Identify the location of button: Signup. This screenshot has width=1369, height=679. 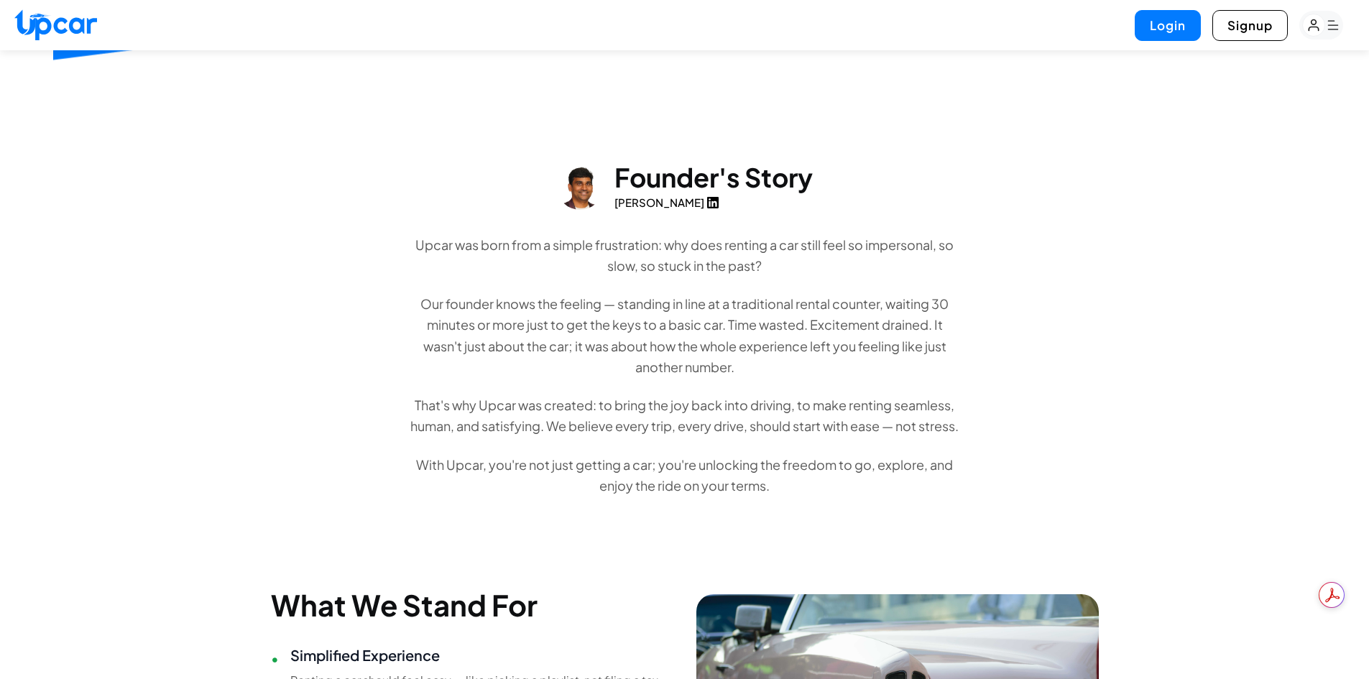
(1249, 25).